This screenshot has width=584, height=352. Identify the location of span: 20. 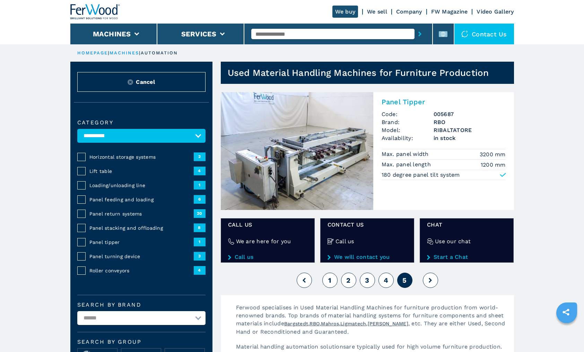
(200, 213).